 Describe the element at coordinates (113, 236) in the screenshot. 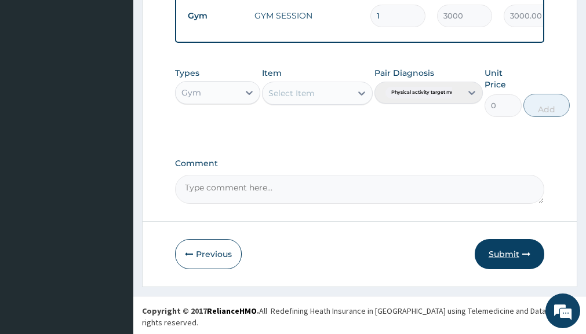

I see `textarea: Type your message and hit 'Enter'` at that location.